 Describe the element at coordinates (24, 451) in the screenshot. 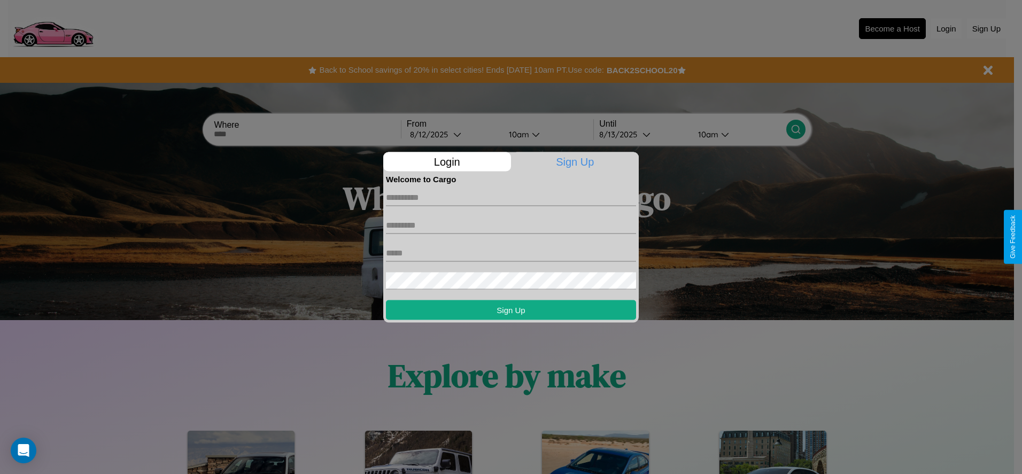

I see `div: Open Intercom Messenger` at that location.